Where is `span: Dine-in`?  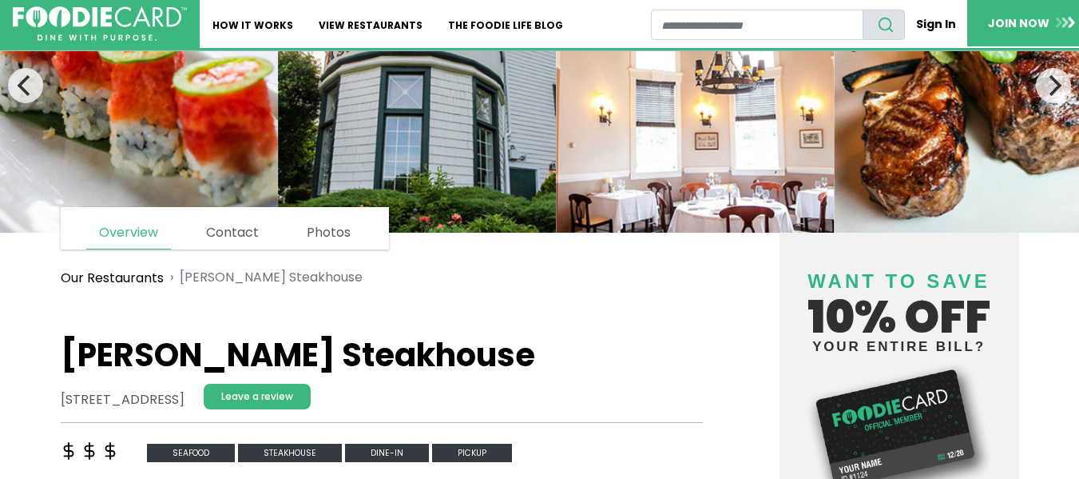
span: Dine-in is located at coordinates (387, 452).